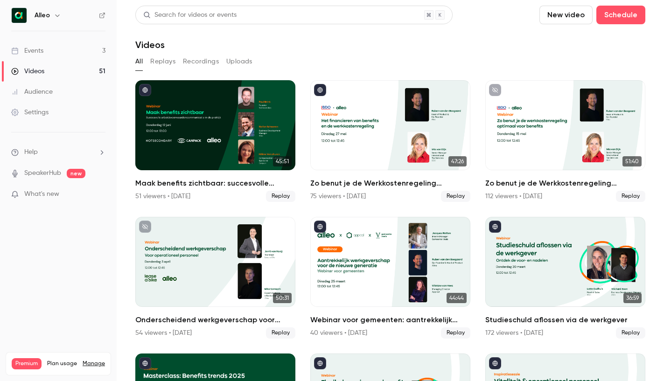 The width and height of the screenshot is (664, 381). I want to click on div: Search for videos or events, so click(190, 15).